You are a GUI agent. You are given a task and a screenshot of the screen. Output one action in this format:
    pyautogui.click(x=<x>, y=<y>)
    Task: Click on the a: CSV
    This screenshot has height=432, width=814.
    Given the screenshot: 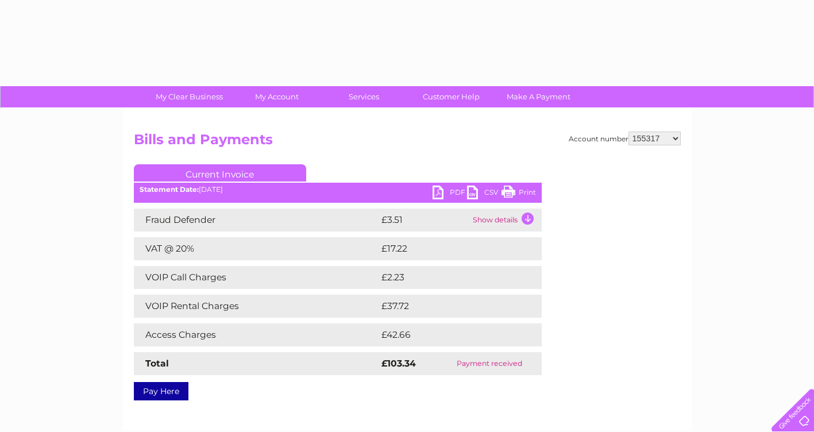 What is the action you would take?
    pyautogui.click(x=484, y=194)
    